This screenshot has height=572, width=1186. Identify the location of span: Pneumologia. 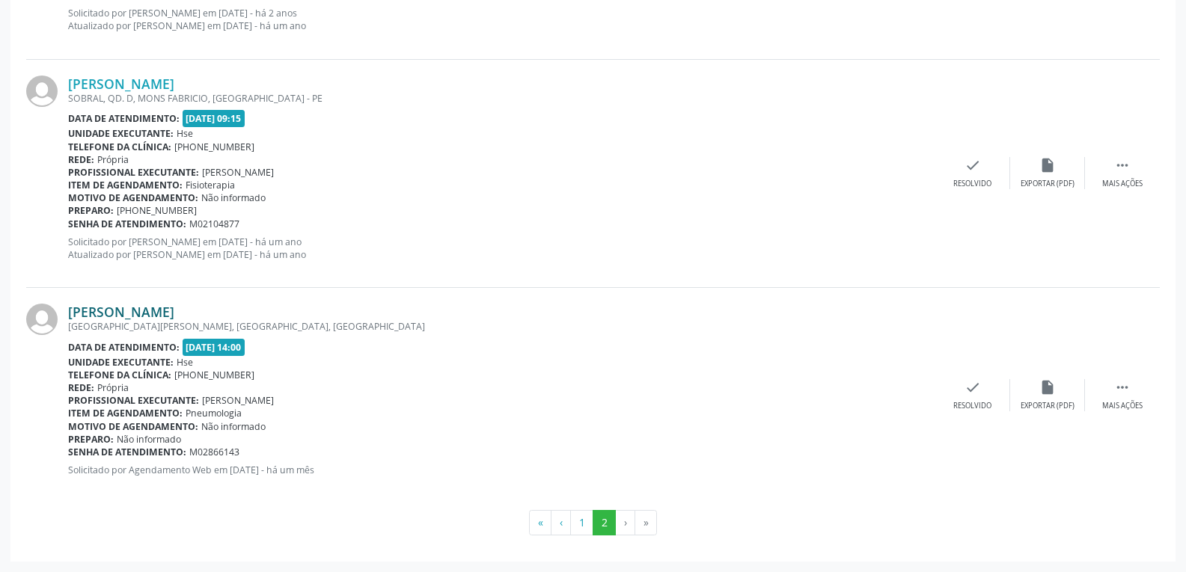
(213, 413).